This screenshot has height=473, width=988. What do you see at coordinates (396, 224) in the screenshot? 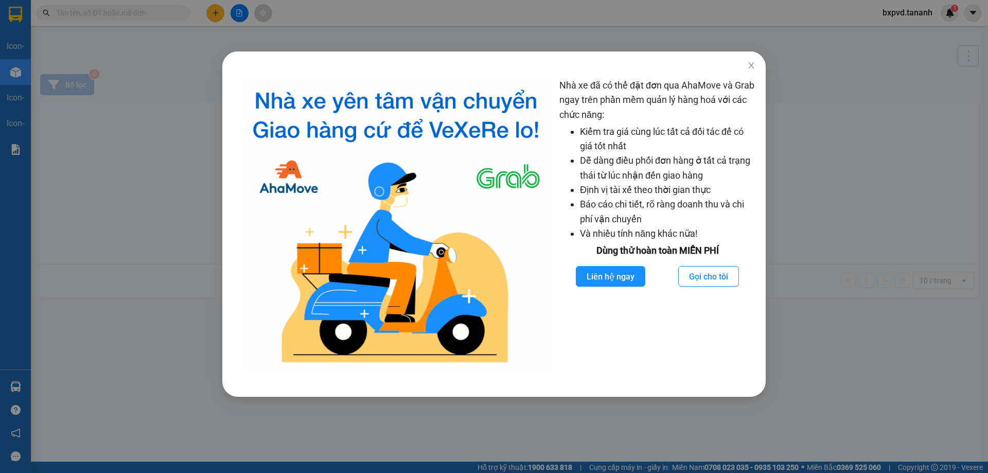
I see `img: logo` at bounding box center [396, 224].